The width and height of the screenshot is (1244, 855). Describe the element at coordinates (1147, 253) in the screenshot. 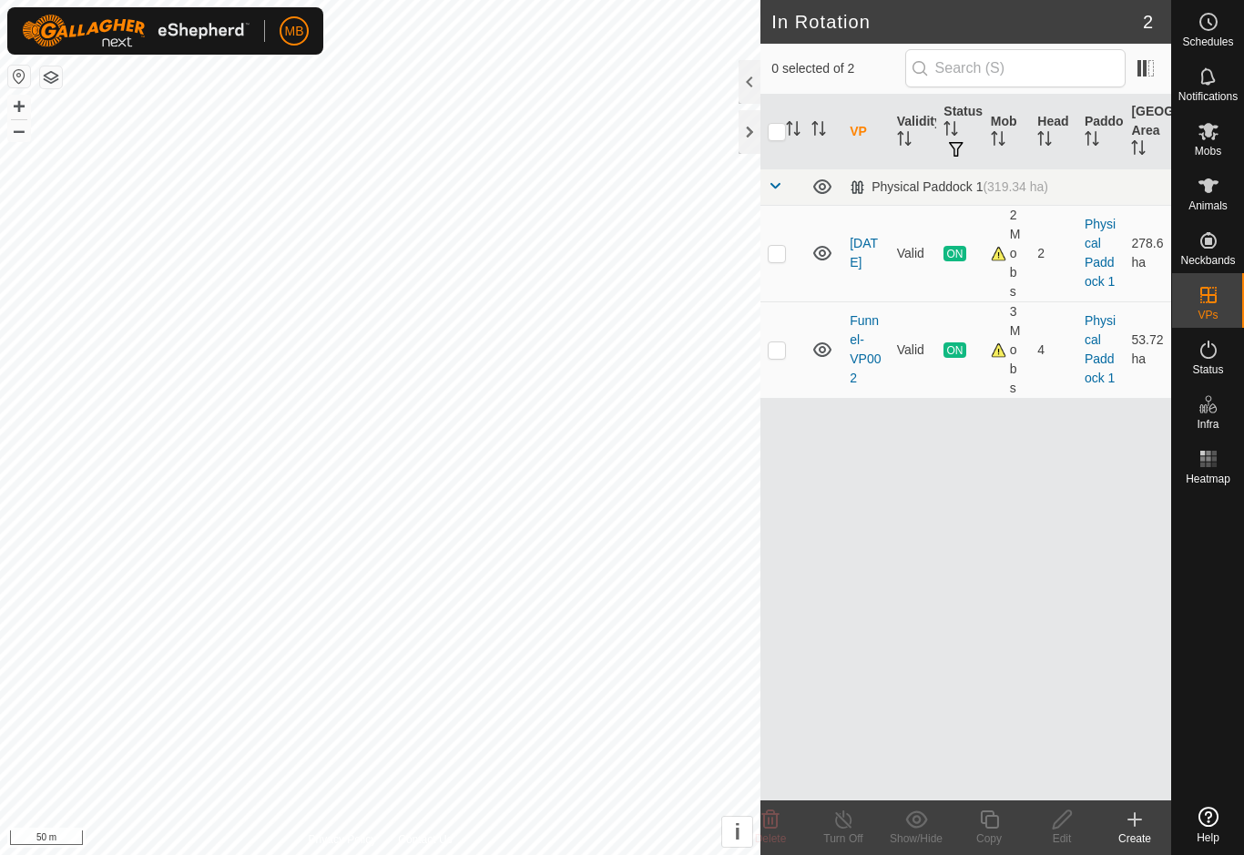

I see `td: 278.6 ha` at that location.